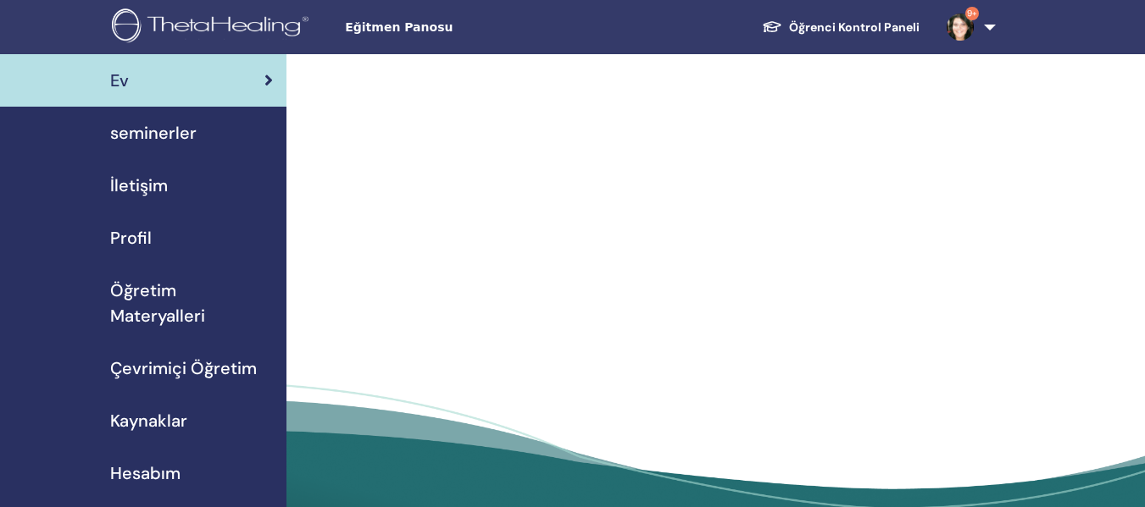 The width and height of the screenshot is (1145, 507). Describe the element at coordinates (148, 421) in the screenshot. I see `span: Kaynaklar` at that location.